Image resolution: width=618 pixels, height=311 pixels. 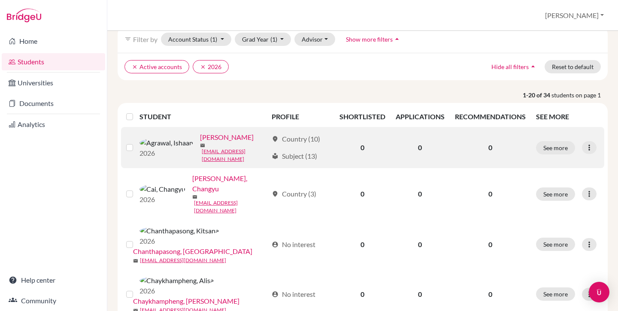 What do you see at coordinates (314, 39) in the screenshot?
I see `button: Advisor` at bounding box center [314, 39].